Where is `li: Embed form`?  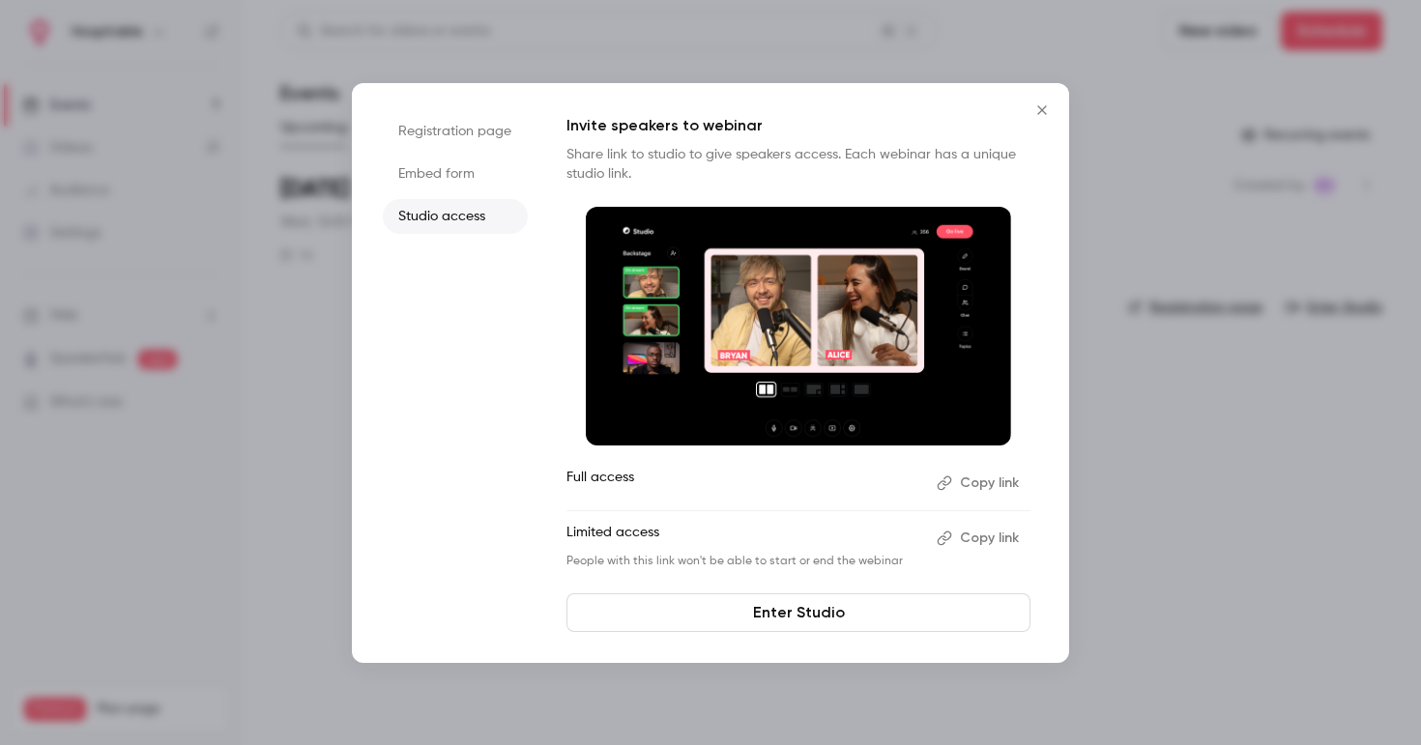
li: Embed form is located at coordinates (455, 174).